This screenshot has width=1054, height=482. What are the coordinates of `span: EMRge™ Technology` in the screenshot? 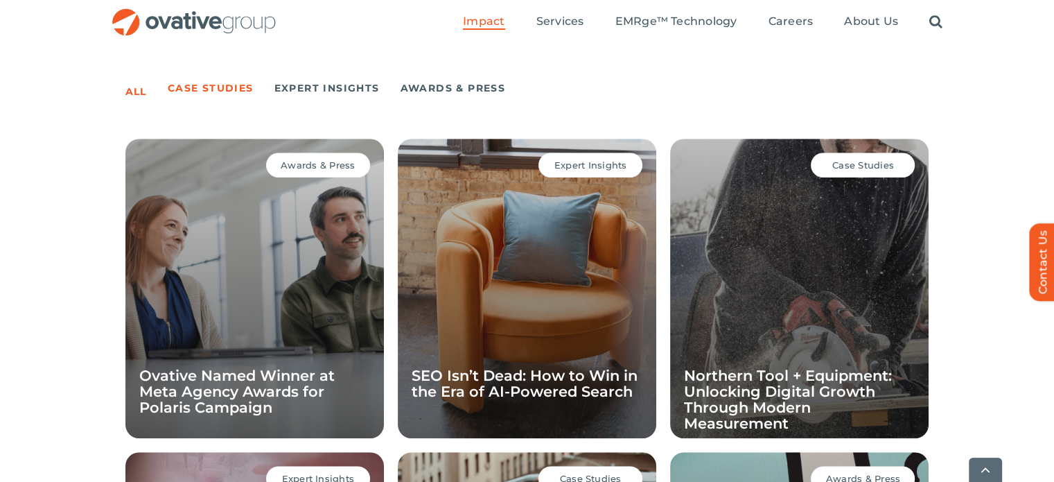 It's located at (676, 21).